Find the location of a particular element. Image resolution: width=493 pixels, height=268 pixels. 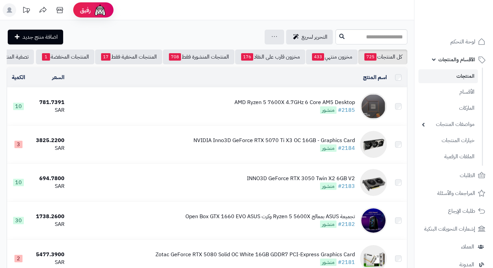

div: NVIDIA Inno3D GeForce RTX 5070 Ti X3 OC 16GB - Graphics Card is located at coordinates (274, 140).